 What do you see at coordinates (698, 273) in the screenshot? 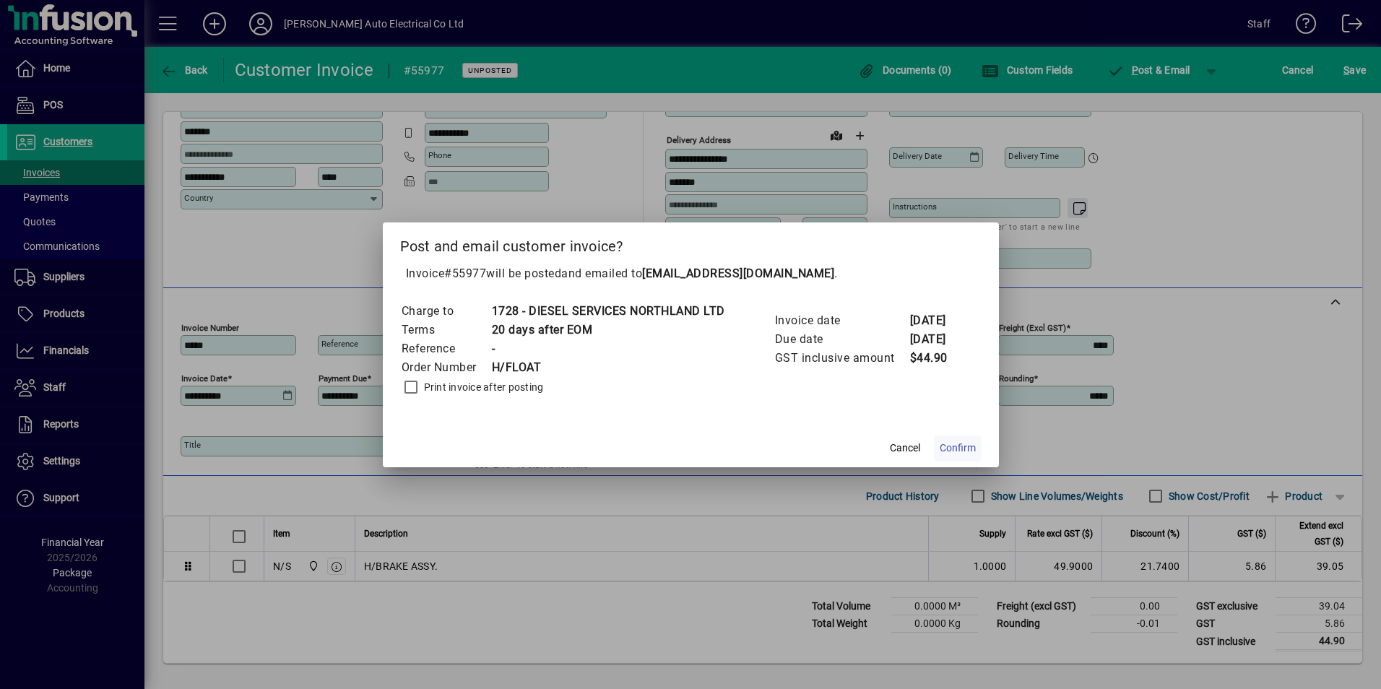
I see `span: and emailed to` at bounding box center [698, 273].